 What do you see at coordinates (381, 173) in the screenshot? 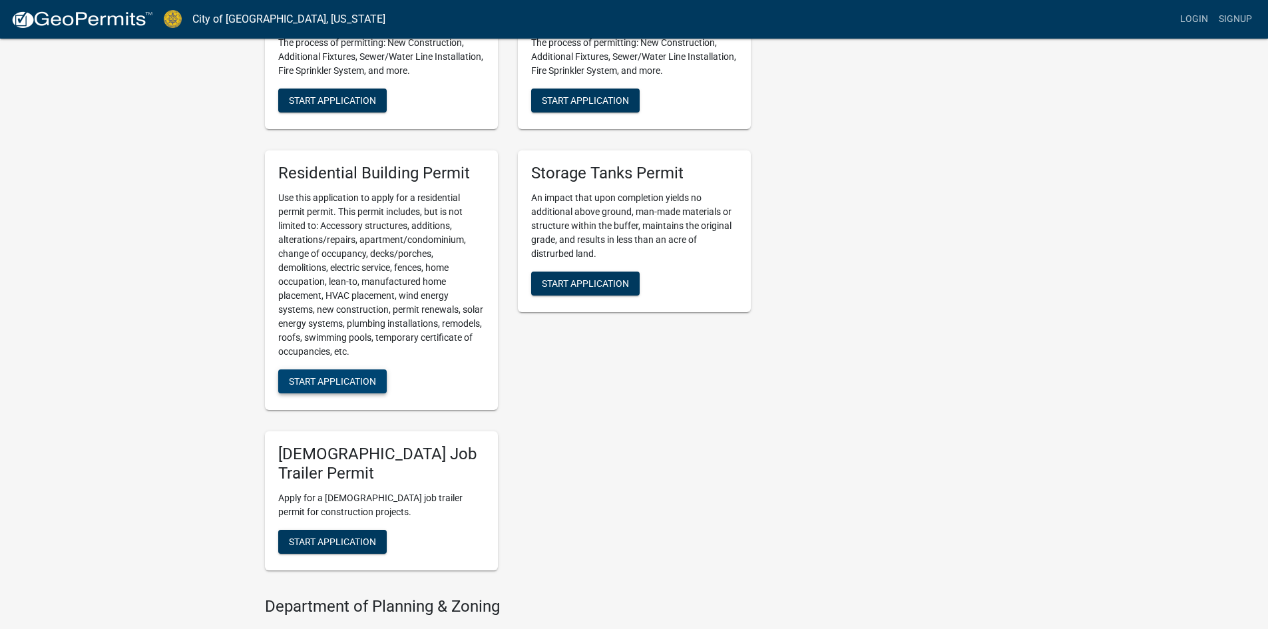
I see `h5: Residential Building Permit` at bounding box center [381, 173].